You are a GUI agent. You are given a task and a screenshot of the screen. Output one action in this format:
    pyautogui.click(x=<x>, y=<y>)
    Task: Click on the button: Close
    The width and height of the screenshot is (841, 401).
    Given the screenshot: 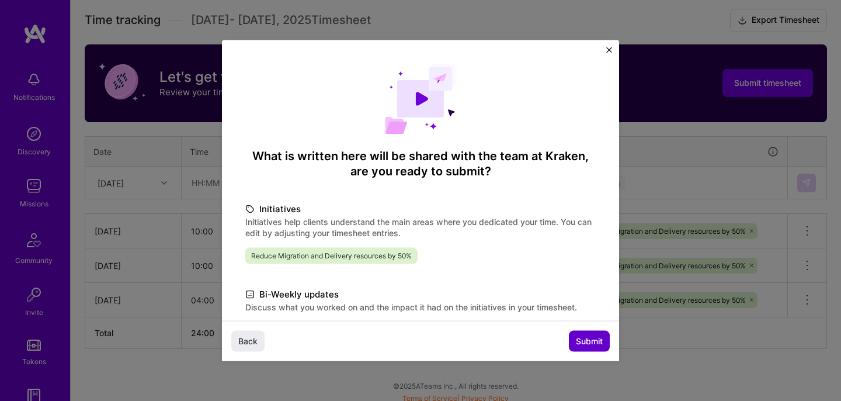 What is the action you would take?
    pyautogui.click(x=609, y=53)
    